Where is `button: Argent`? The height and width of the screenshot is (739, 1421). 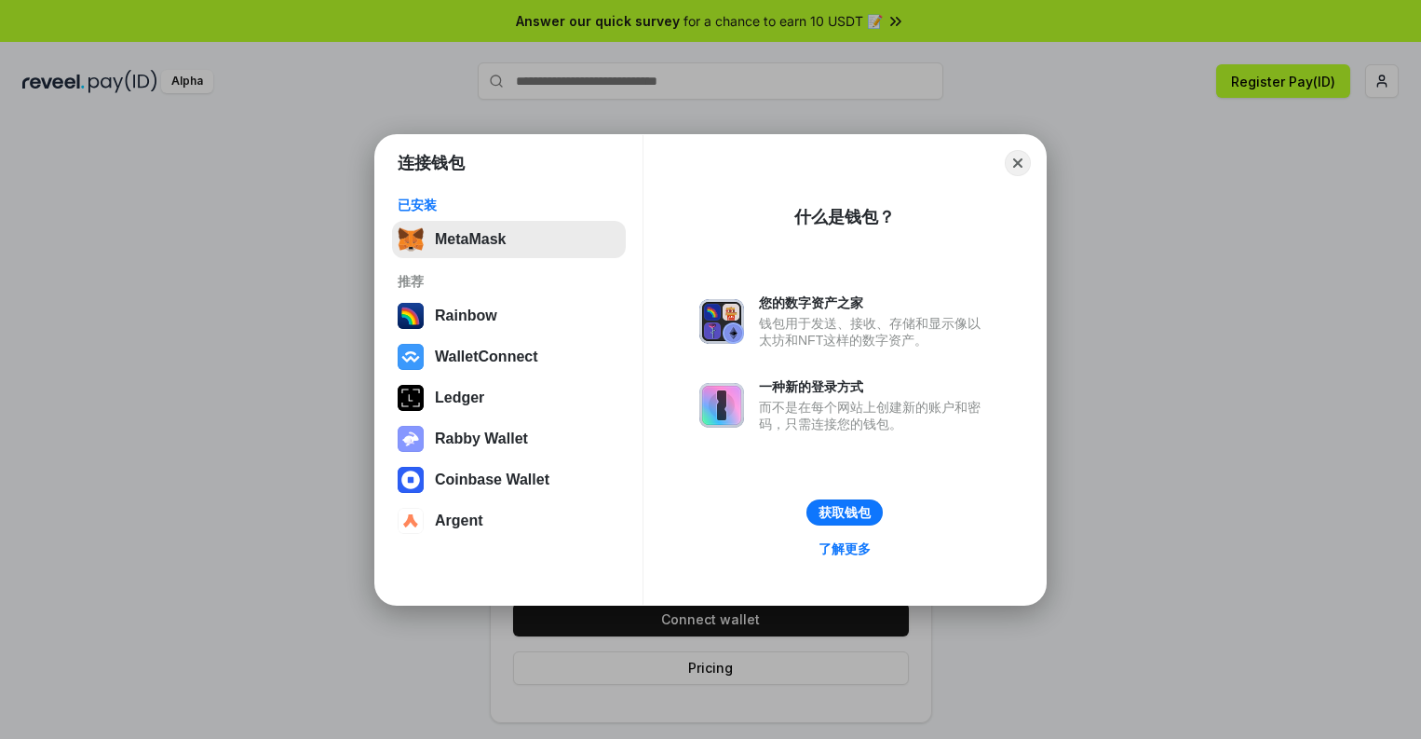 button: Argent is located at coordinates (509, 521).